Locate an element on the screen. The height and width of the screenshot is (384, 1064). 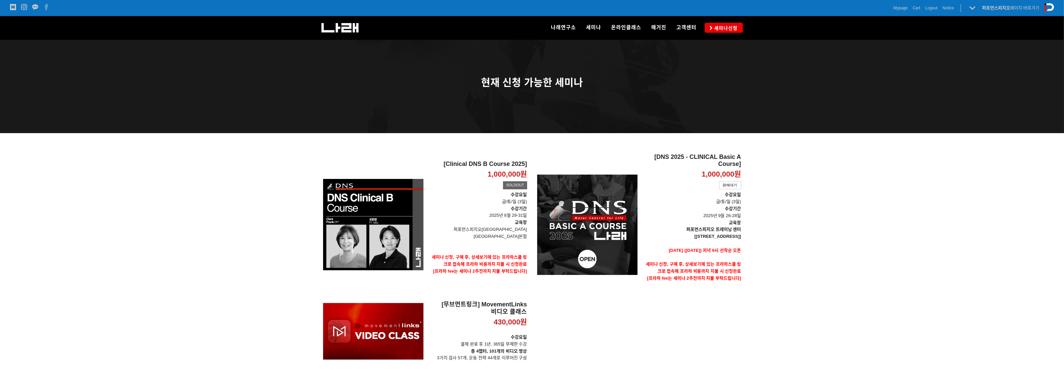
p: 2025년 9월 26-28일 is located at coordinates (692, 212).